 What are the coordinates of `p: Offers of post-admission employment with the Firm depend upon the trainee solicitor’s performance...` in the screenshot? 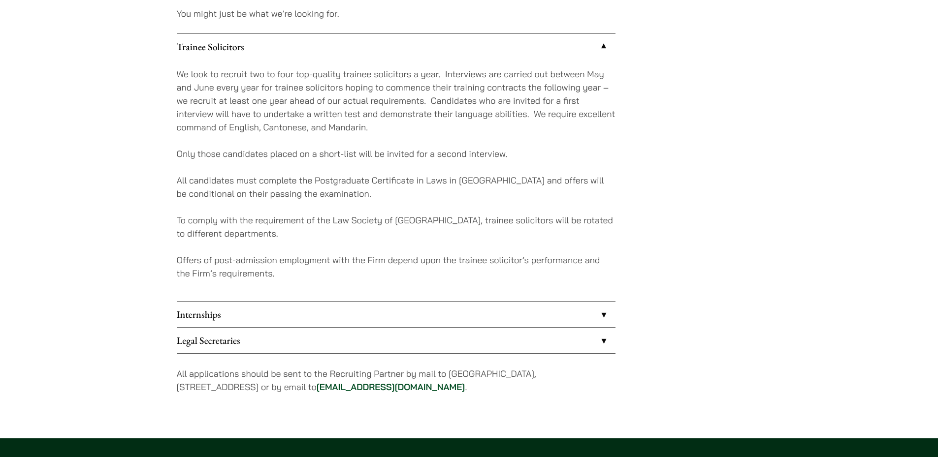 It's located at (396, 267).